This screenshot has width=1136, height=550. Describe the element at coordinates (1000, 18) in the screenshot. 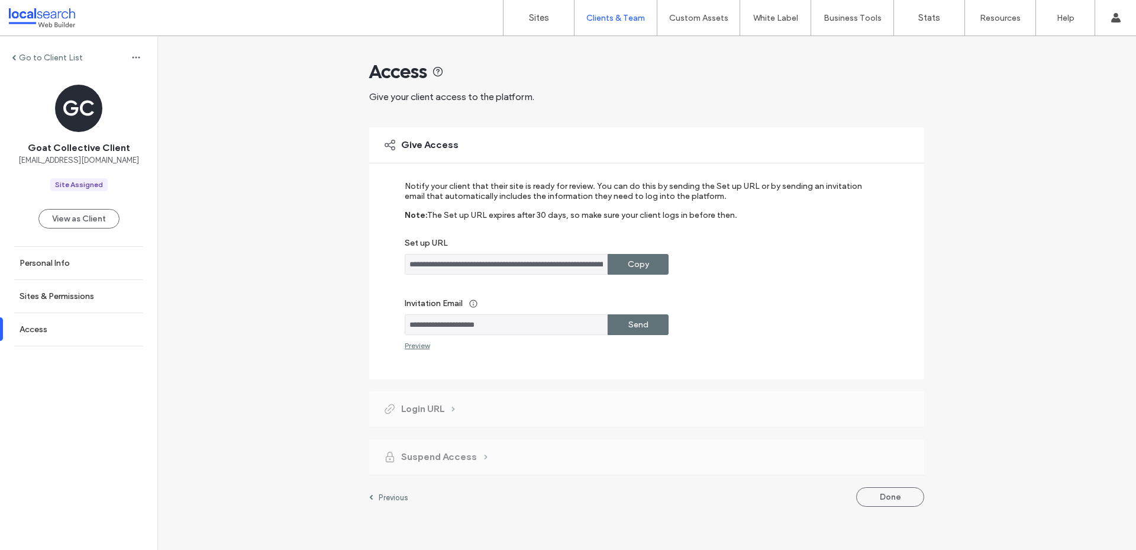

I see `label: Resources` at that location.